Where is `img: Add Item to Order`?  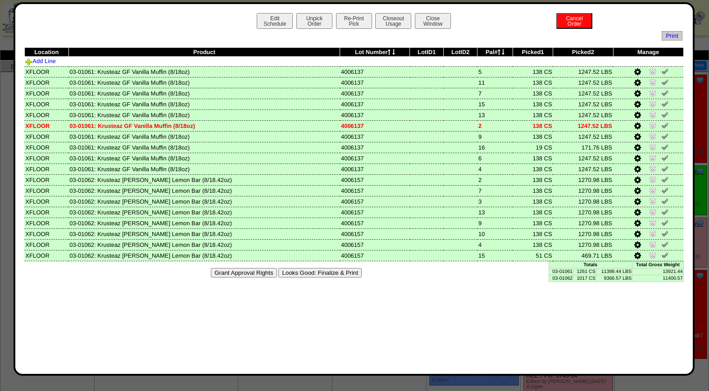
img: Add Item to Order is located at coordinates (29, 62).